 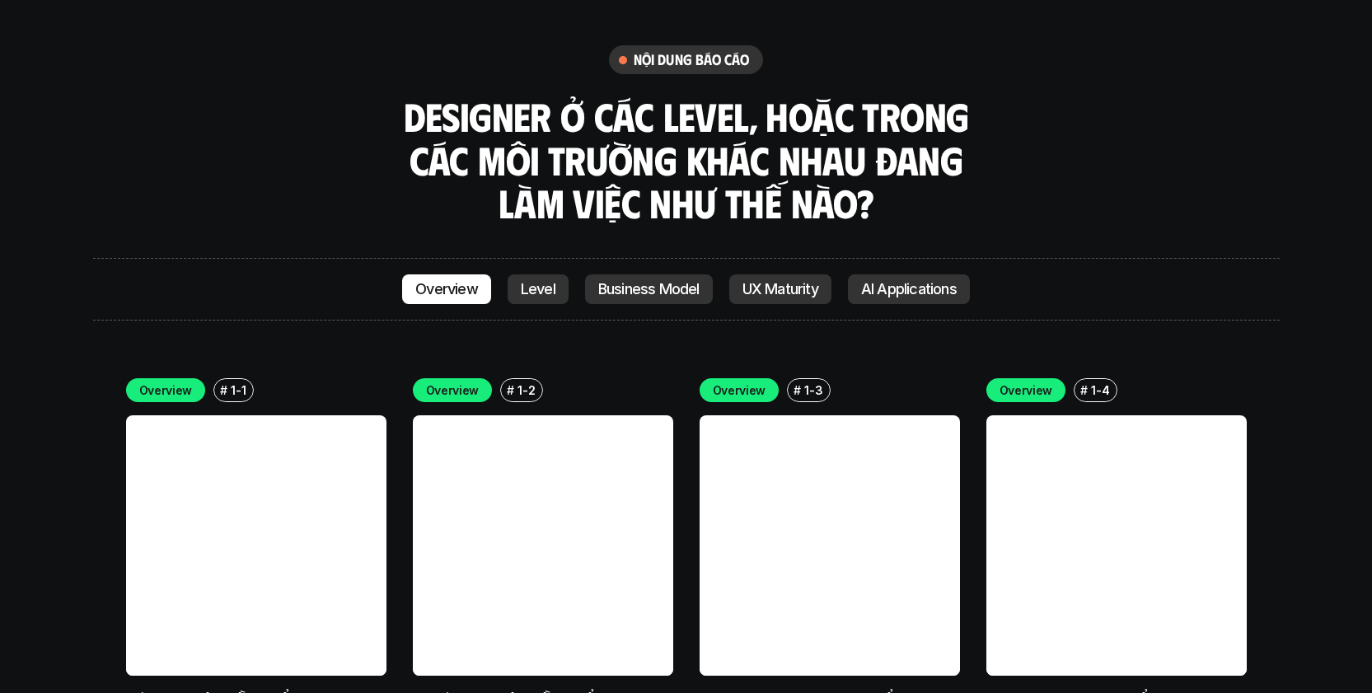 What do you see at coordinates (538, 289) in the screenshot?
I see `p: Level` at bounding box center [538, 289].